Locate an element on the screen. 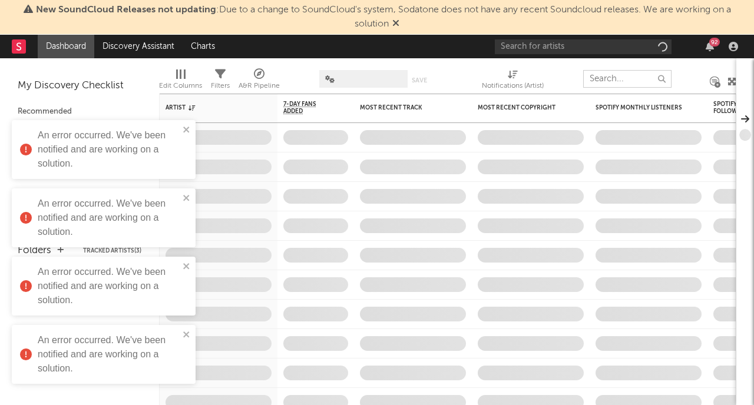 The width and height of the screenshot is (754, 405). div: 92 is located at coordinates (714, 42).